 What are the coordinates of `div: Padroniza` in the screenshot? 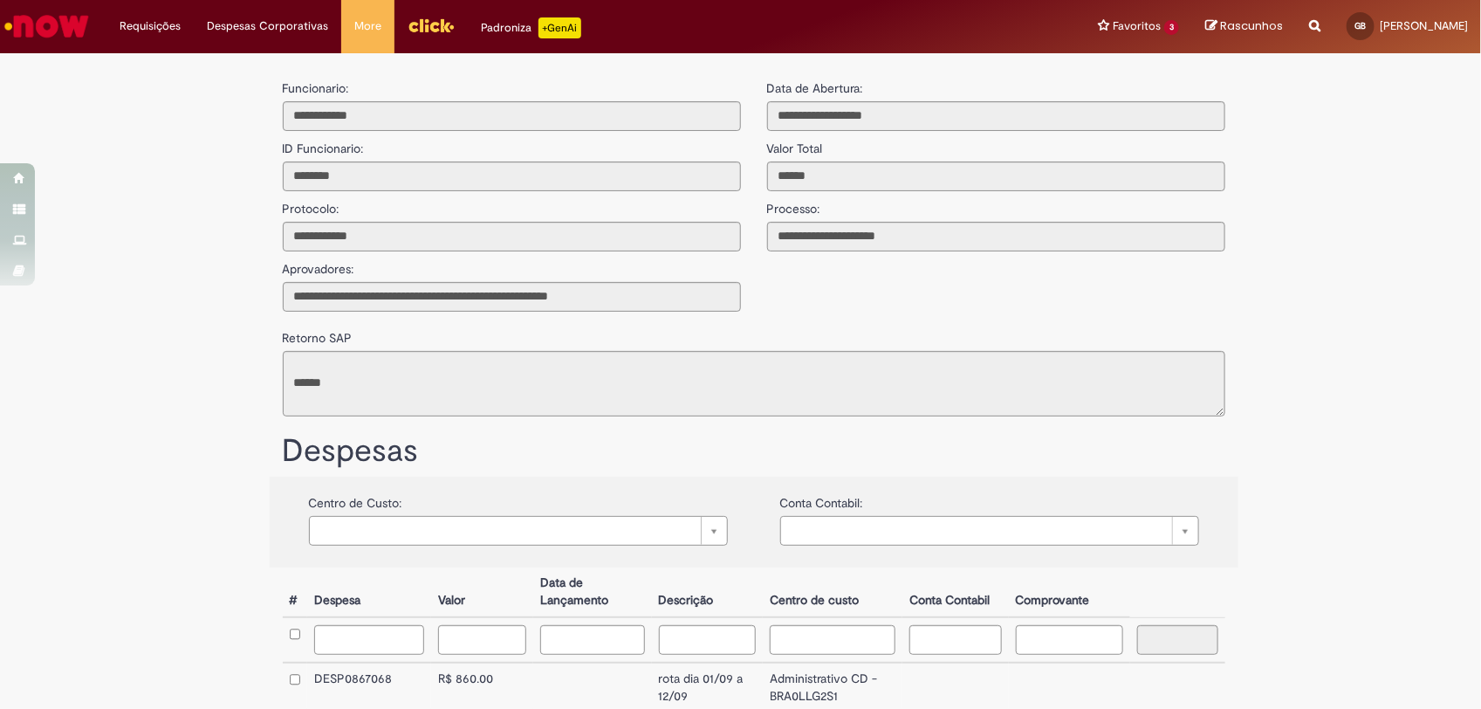 It's located at (531, 28).